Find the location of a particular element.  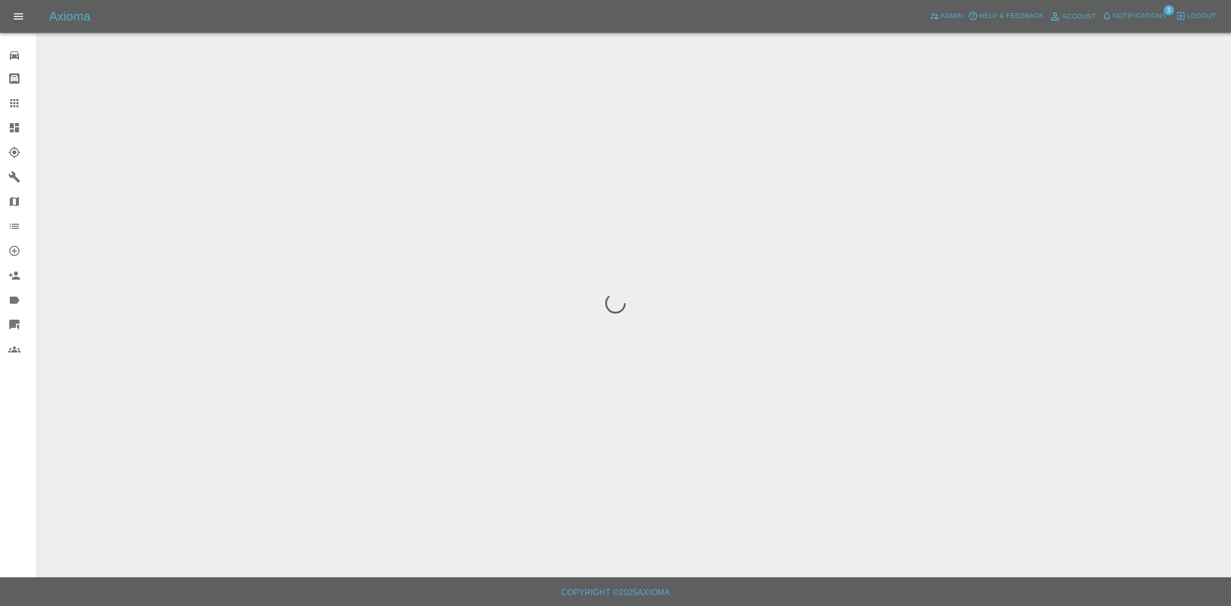

span: Logout is located at coordinates (1201, 16).